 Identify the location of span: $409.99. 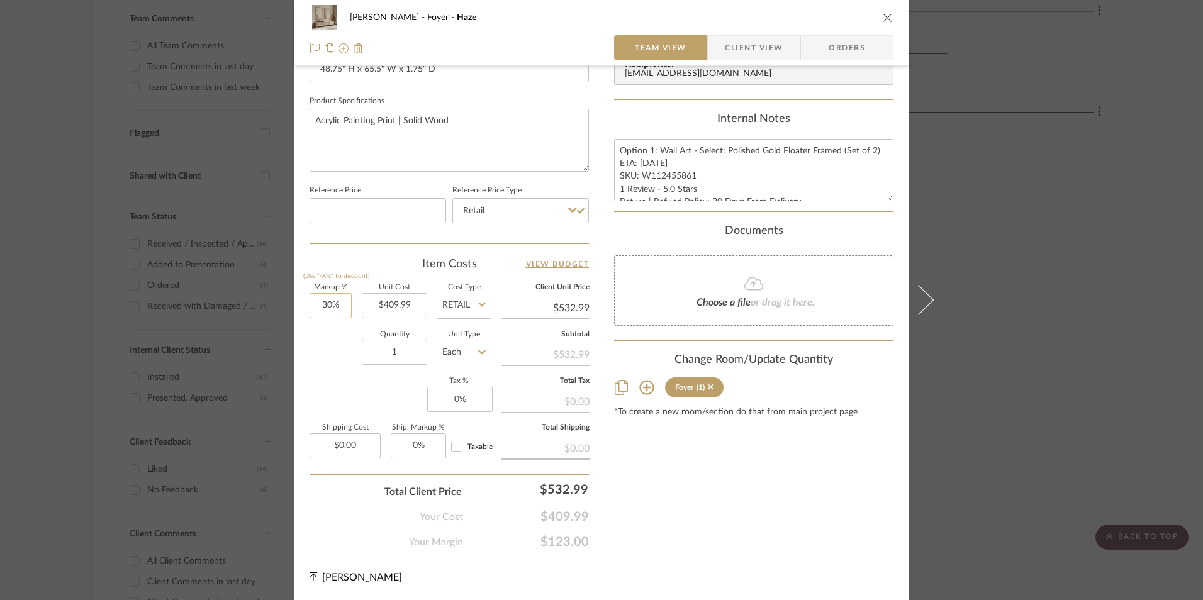
(526, 517).